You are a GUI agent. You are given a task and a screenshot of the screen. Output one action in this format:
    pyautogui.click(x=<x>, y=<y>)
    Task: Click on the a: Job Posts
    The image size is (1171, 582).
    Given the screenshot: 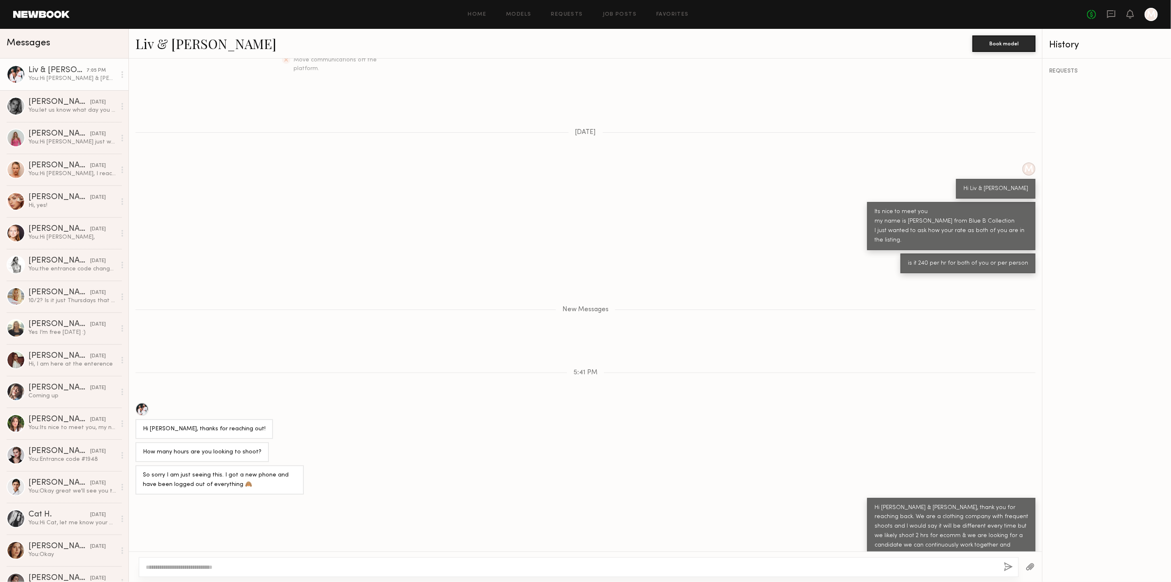 What is the action you would take?
    pyautogui.click(x=620, y=14)
    